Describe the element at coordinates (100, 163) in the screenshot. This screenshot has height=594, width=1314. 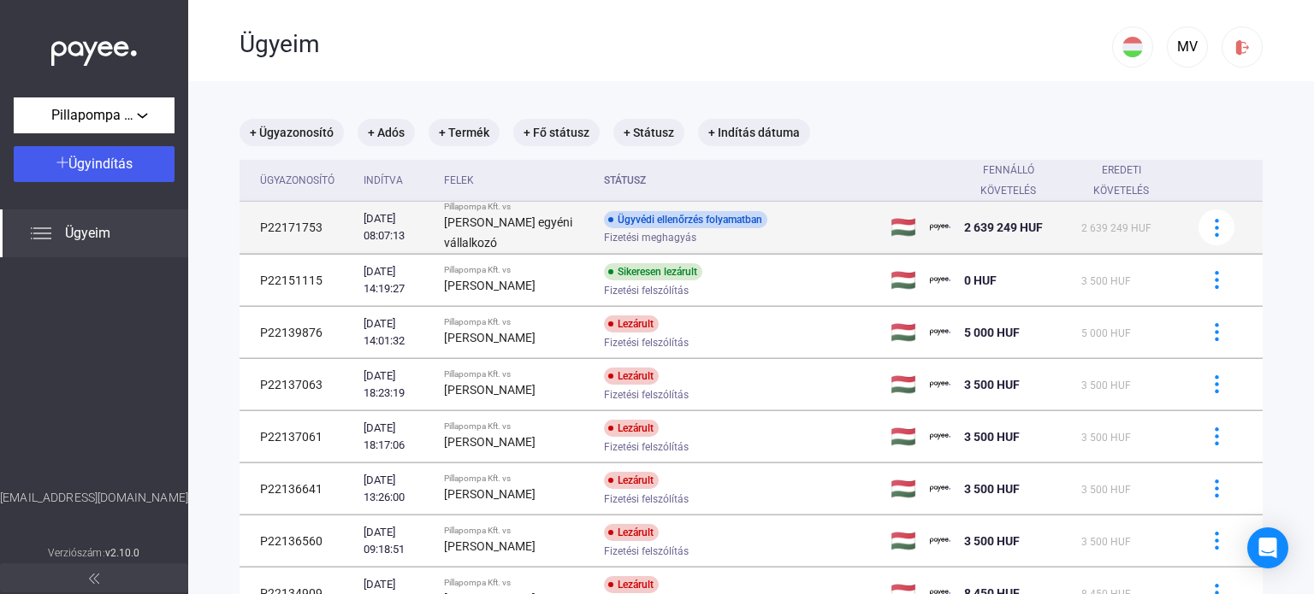
I see `span: Ügyindítás` at that location.